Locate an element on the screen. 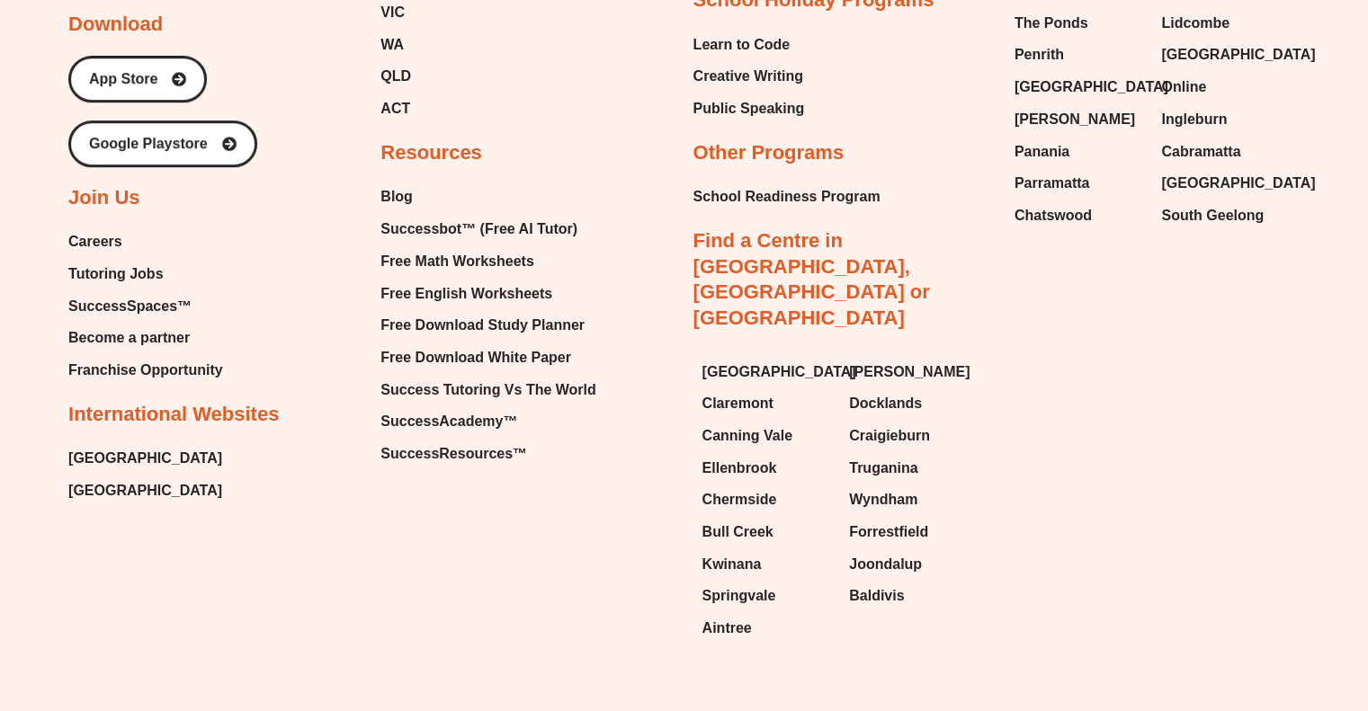 The image size is (1368, 711). a: Free Math Worksheets is located at coordinates (487, 262).